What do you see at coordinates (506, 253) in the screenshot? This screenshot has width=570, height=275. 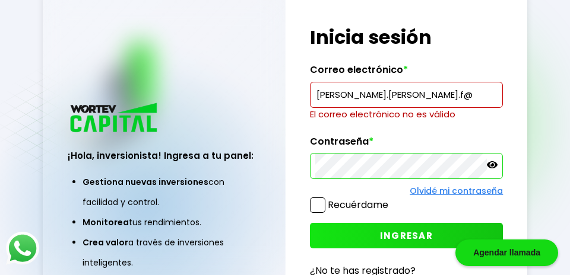 I see `div: Agendar llamada` at bounding box center [506, 253].